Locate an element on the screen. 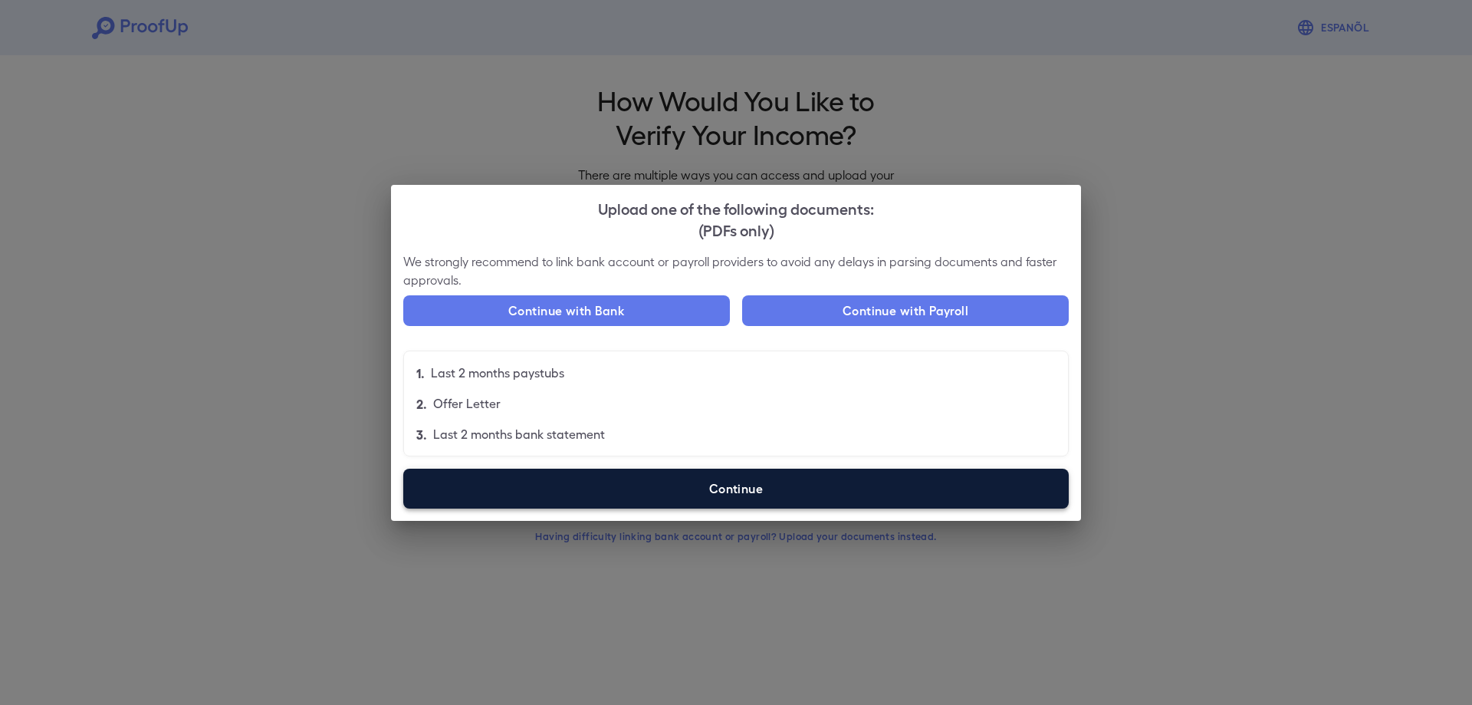  p: 3. is located at coordinates (422, 434).